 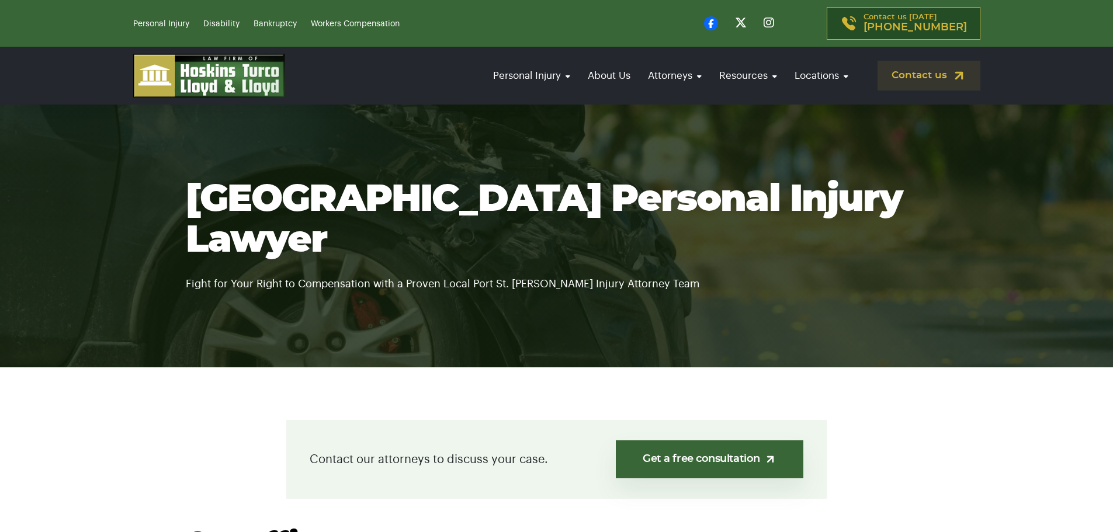 What do you see at coordinates (770, 459) in the screenshot?
I see `img: arrow-up-right-light.svg` at bounding box center [770, 459].